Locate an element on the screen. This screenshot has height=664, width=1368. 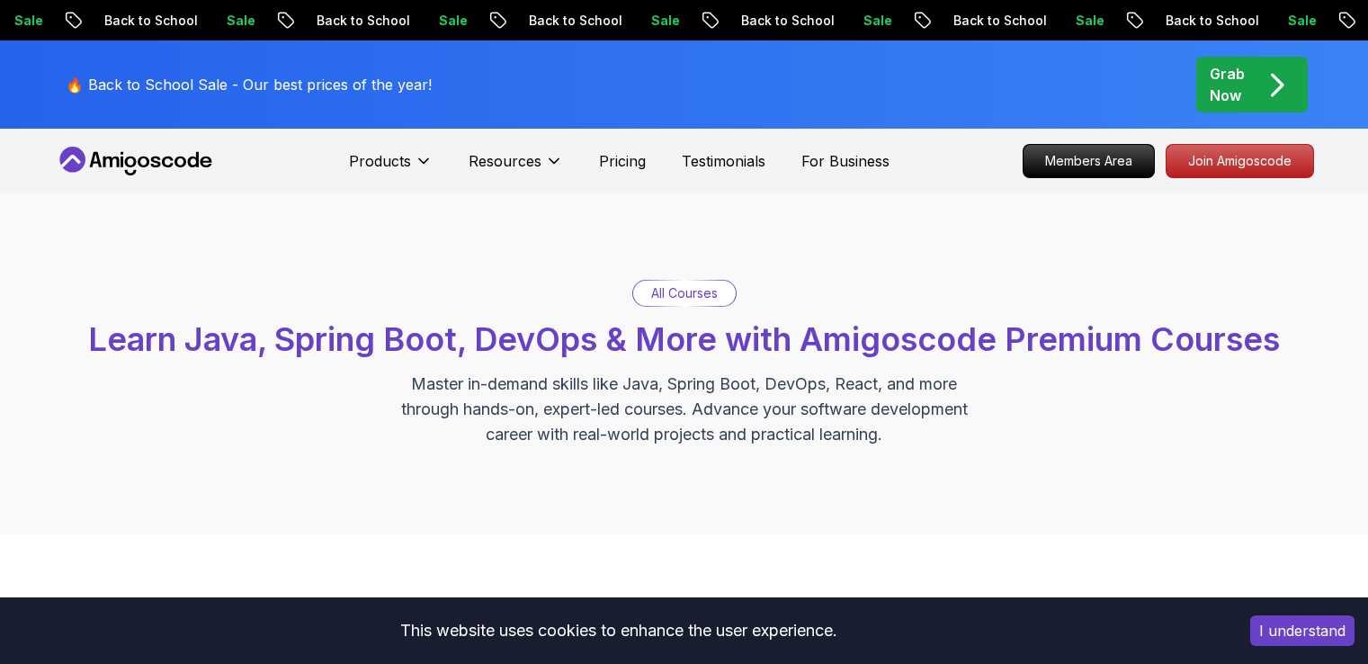
p: 🔥 Back to School Sale - Our best prices of the year! is located at coordinates (248, 85).